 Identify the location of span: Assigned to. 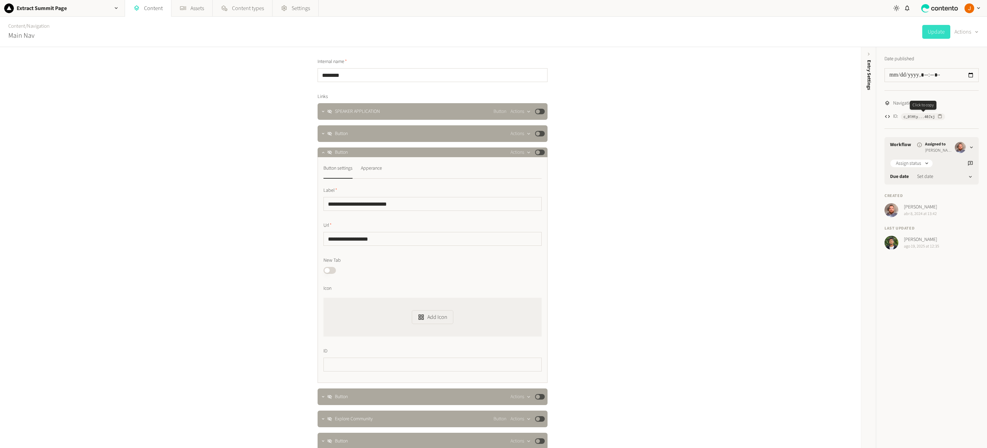
(938, 144).